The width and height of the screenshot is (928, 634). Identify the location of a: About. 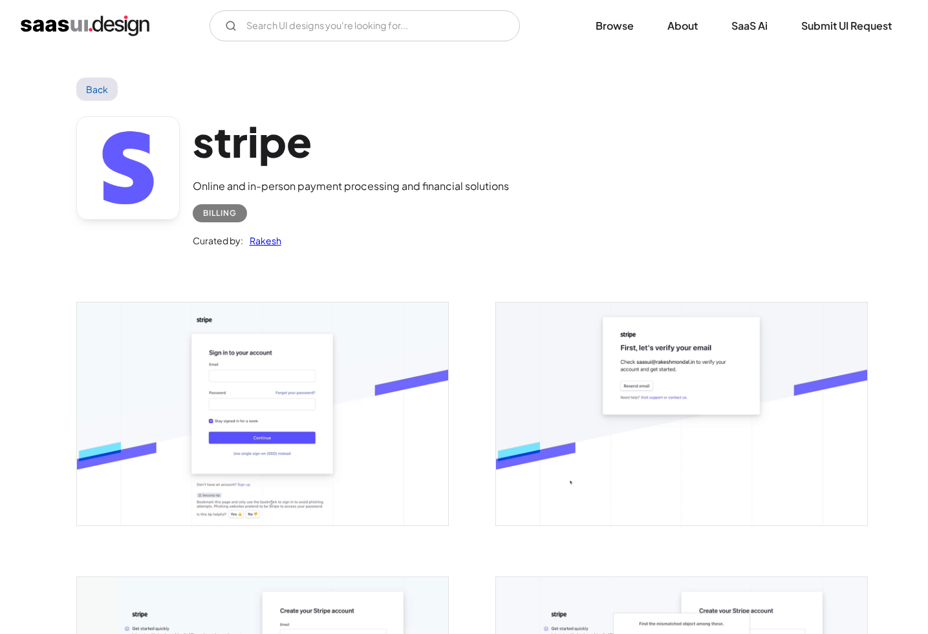
(682, 26).